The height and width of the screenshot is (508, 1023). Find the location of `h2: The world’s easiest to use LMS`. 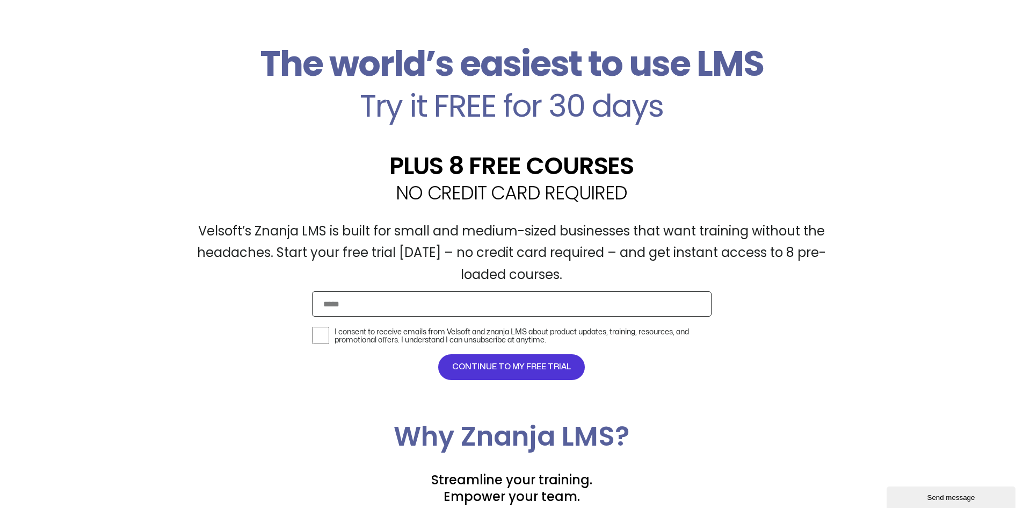

h2: The world’s easiest to use LMS is located at coordinates (512, 64).